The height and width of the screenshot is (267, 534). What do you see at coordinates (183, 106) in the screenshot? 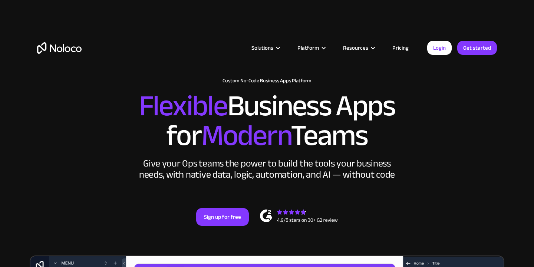
I see `span: Flexible` at bounding box center [183, 106].